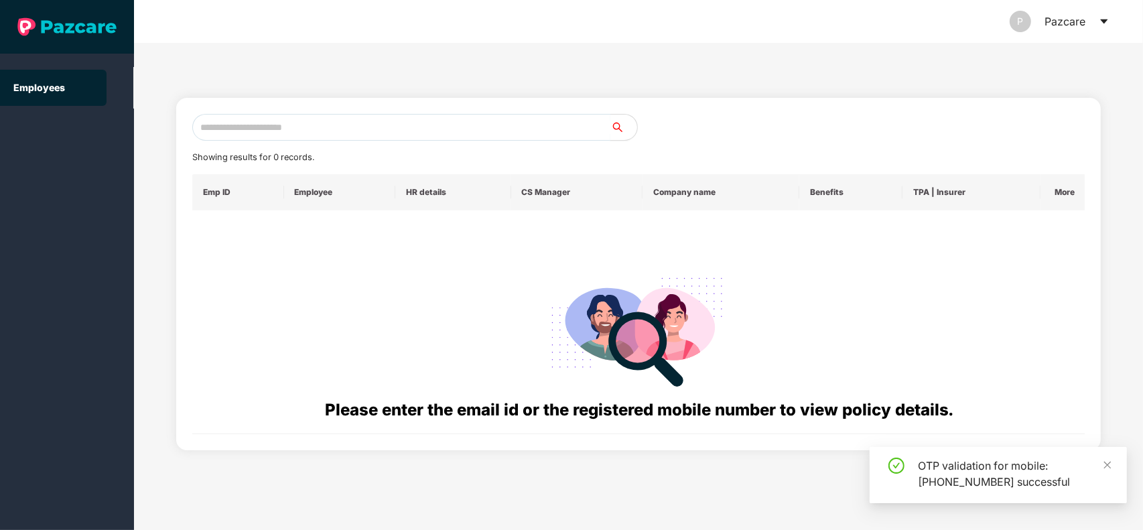 The height and width of the screenshot is (530, 1143). I want to click on span: close, so click(1107, 465).